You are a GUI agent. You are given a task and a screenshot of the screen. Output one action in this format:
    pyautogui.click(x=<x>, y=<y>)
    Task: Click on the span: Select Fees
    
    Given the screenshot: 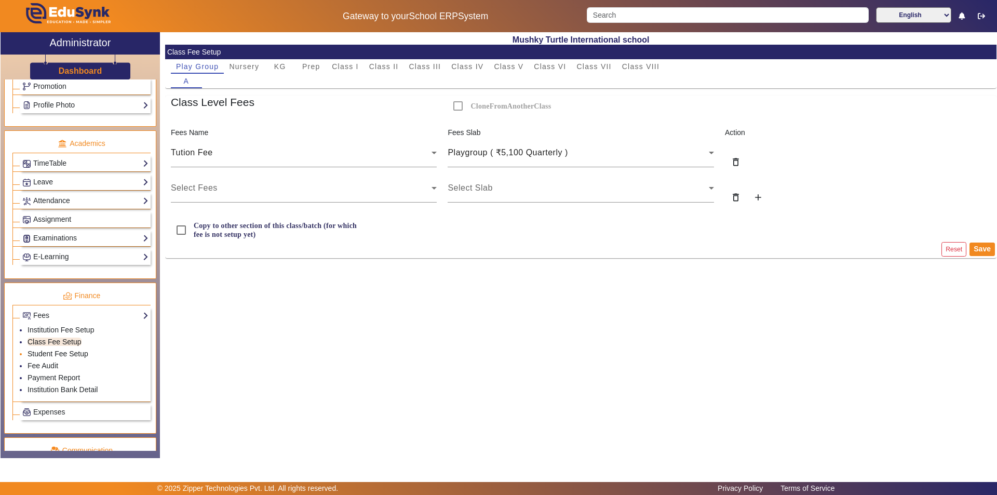 What is the action you would take?
    pyautogui.click(x=194, y=188)
    